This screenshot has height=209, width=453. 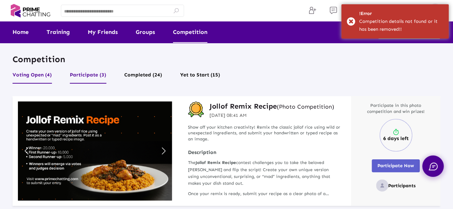 What do you see at coordinates (272, 106) in the screenshot?
I see `a: Jollof Remix Recipe(Photo Competition)` at bounding box center [272, 106].